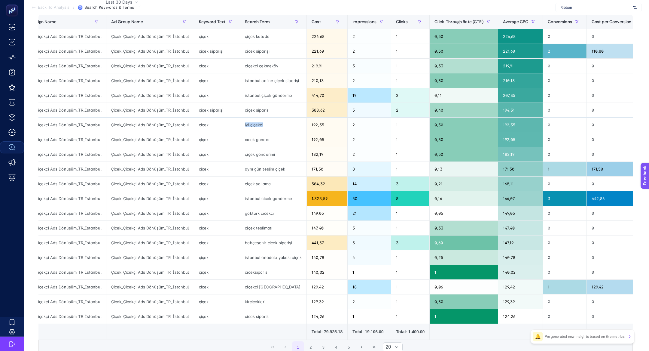 The image size is (649, 351). I want to click on div: 171,50, so click(617, 169).